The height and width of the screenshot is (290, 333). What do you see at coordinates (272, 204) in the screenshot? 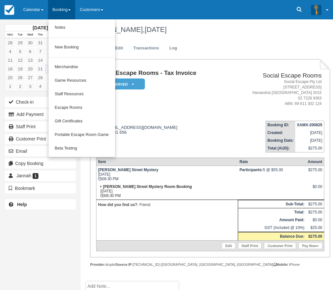
I see `th: Sub-Total:` at bounding box center [272, 204].